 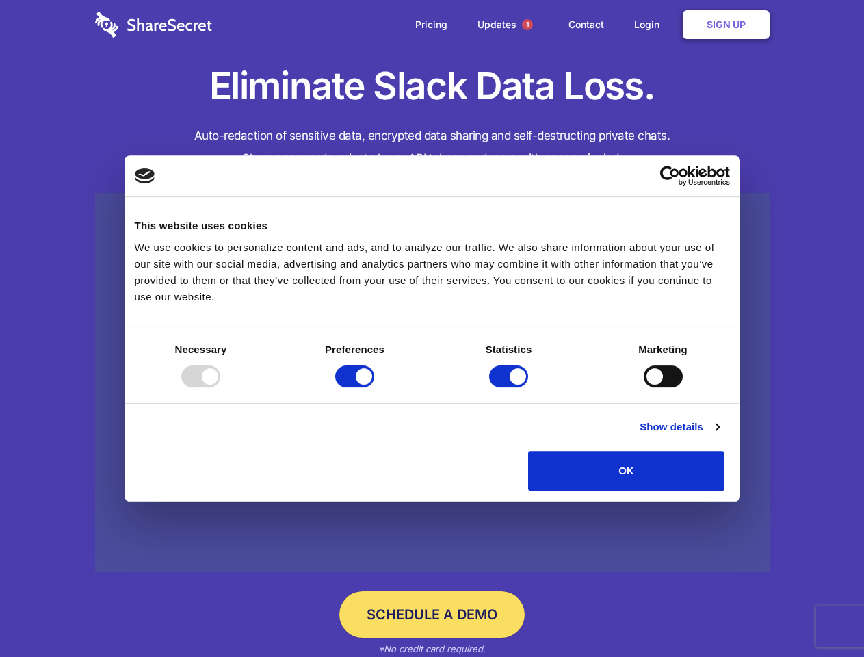 I want to click on span: 1, so click(x=527, y=25).